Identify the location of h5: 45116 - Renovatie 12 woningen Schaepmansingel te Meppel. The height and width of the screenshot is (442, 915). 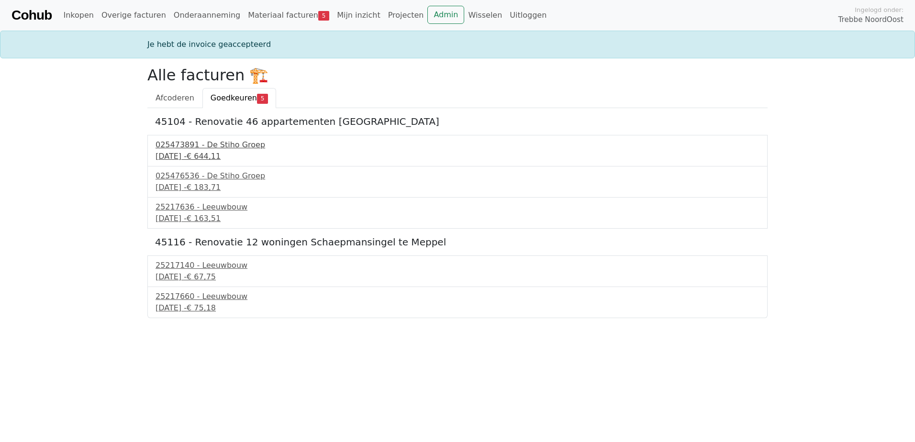
(458, 242).